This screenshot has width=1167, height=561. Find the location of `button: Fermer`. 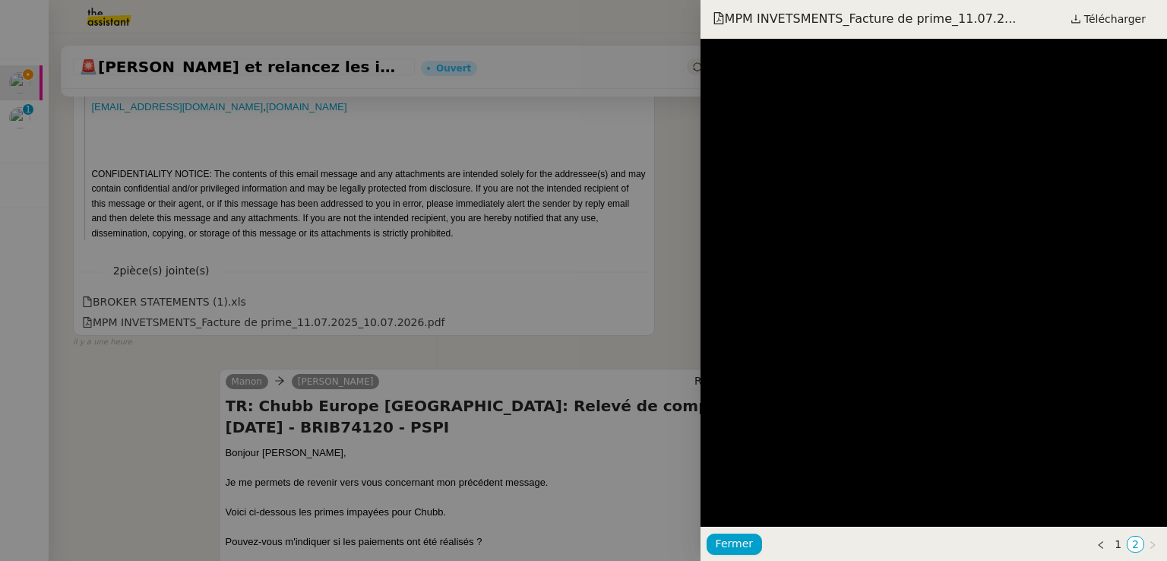

button: Fermer is located at coordinates (734, 544).